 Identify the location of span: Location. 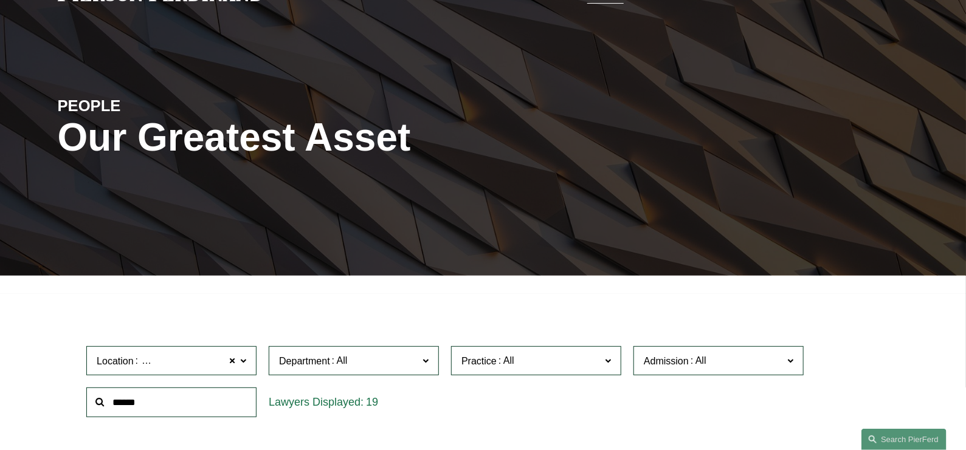
(115, 360).